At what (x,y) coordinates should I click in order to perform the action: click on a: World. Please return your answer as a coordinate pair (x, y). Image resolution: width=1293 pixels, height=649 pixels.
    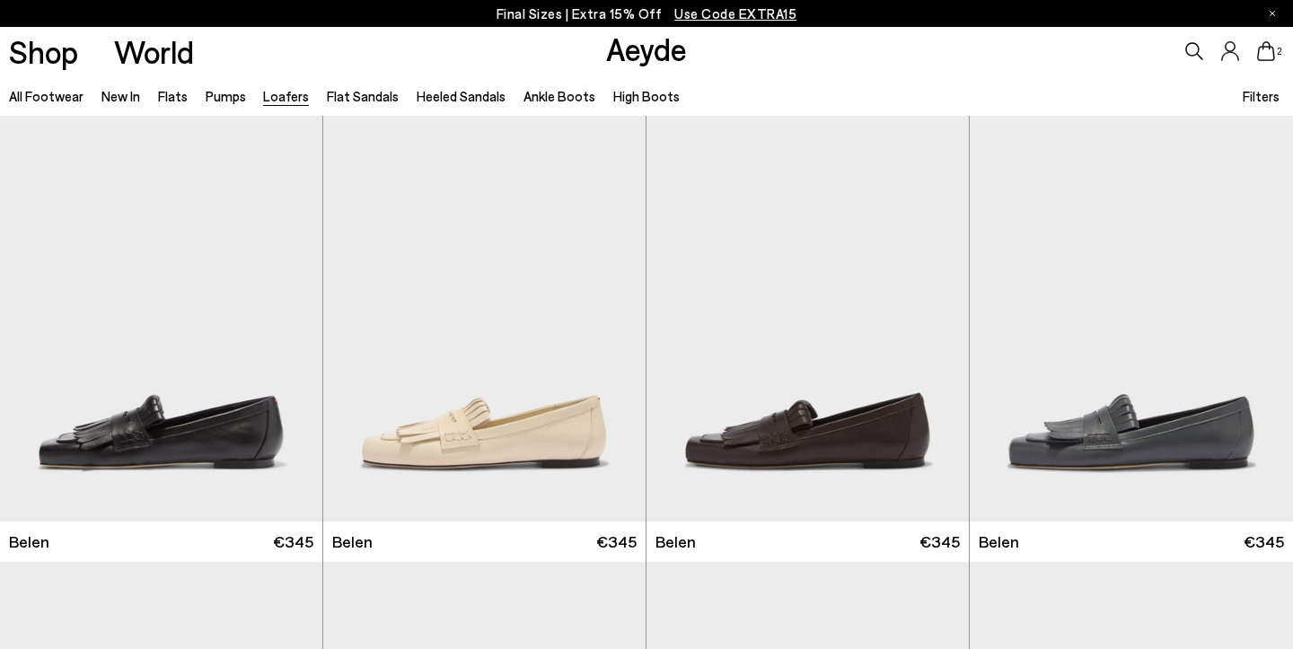
    Looking at the image, I should click on (154, 51).